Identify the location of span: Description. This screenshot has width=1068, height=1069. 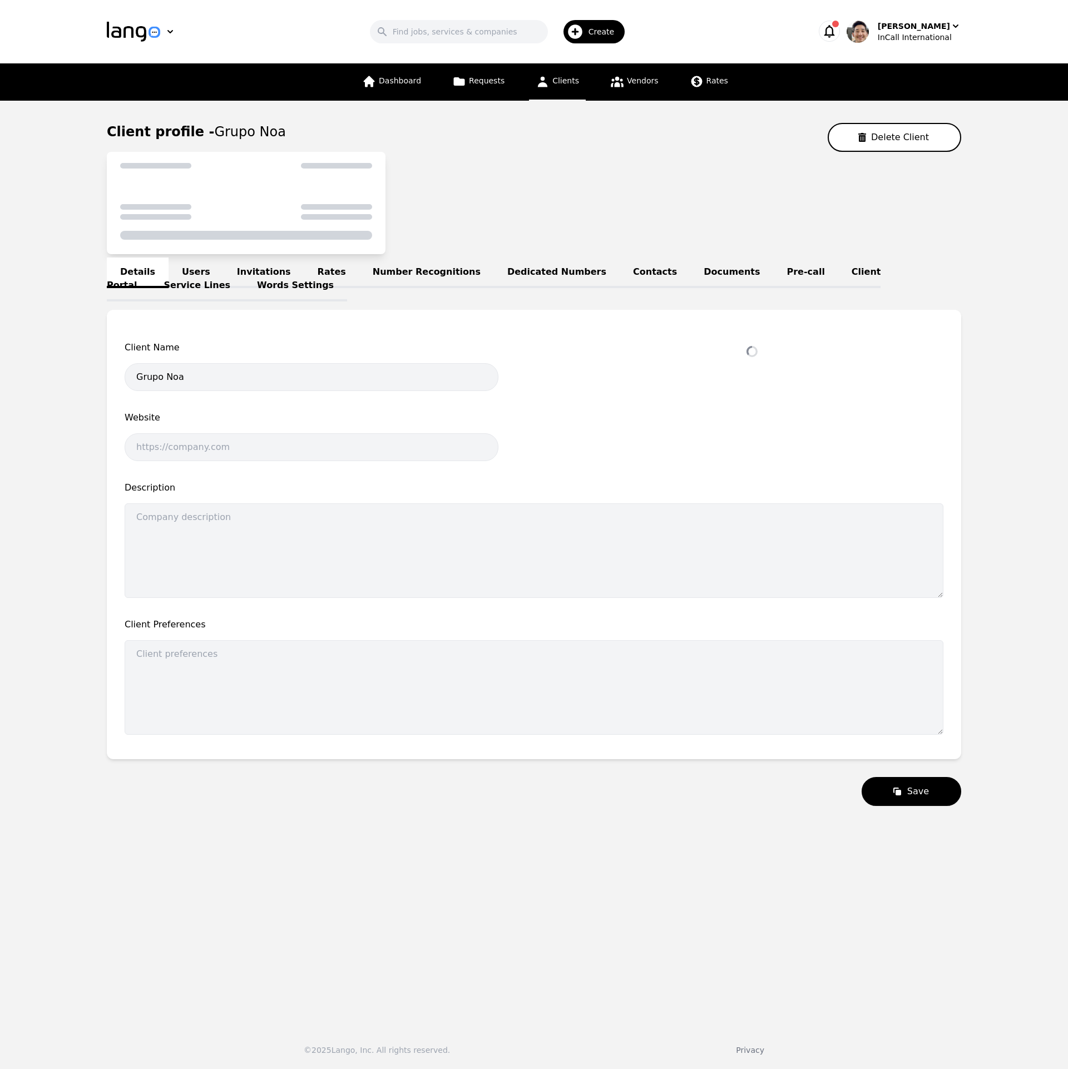
(534, 488).